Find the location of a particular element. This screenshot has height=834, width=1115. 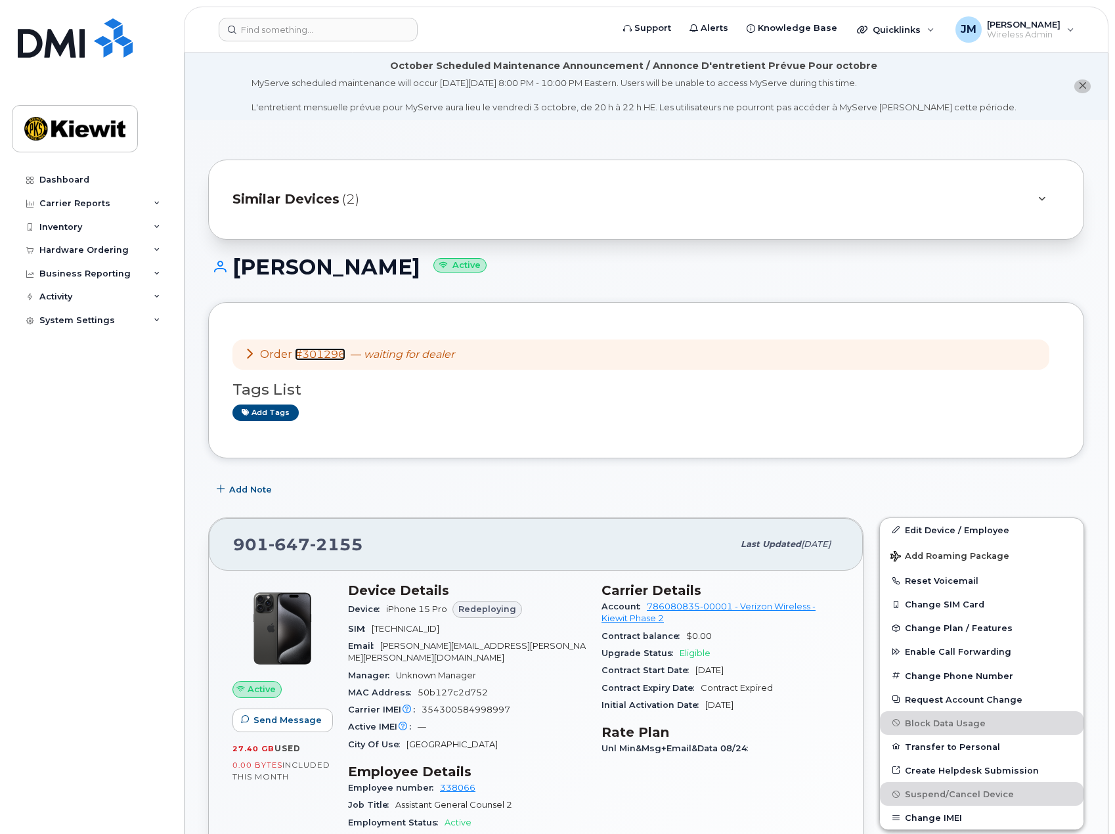

span: Active IMEI is located at coordinates (383, 726).